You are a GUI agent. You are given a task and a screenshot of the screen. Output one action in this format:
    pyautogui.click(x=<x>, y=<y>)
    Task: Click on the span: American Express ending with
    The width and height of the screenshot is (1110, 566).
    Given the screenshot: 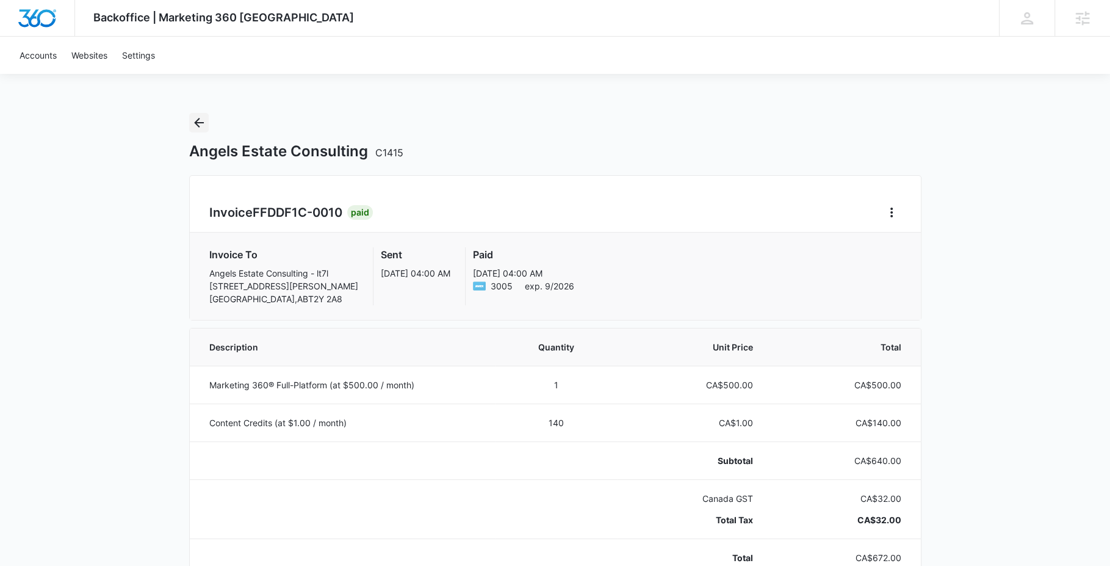 What is the action you would take?
    pyautogui.click(x=502, y=286)
    